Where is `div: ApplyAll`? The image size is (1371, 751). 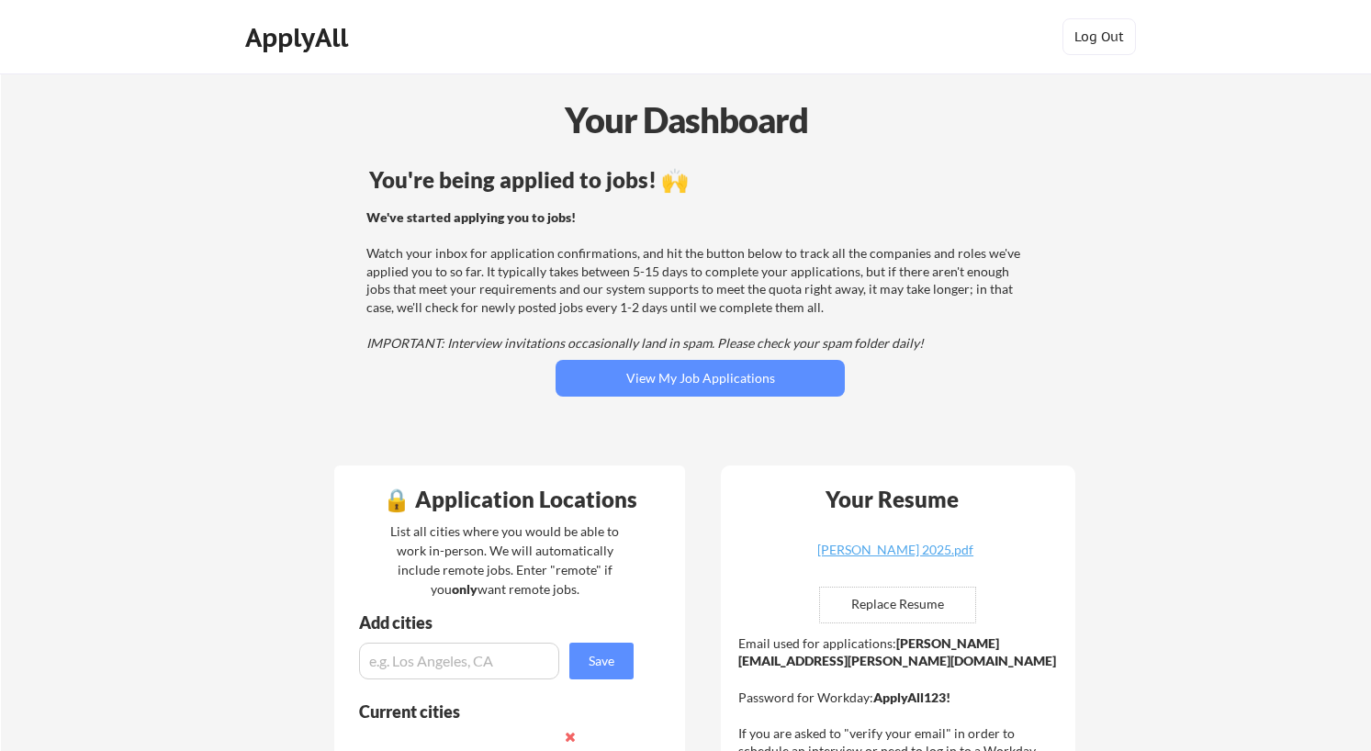
div: ApplyAll is located at coordinates (299, 38).